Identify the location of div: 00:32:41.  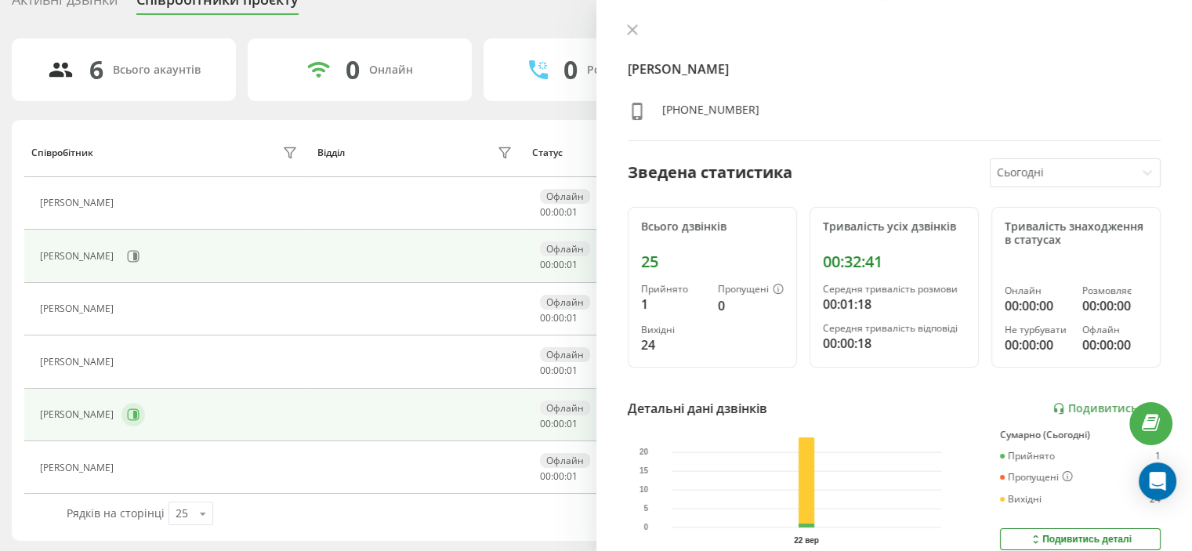
(894, 262).